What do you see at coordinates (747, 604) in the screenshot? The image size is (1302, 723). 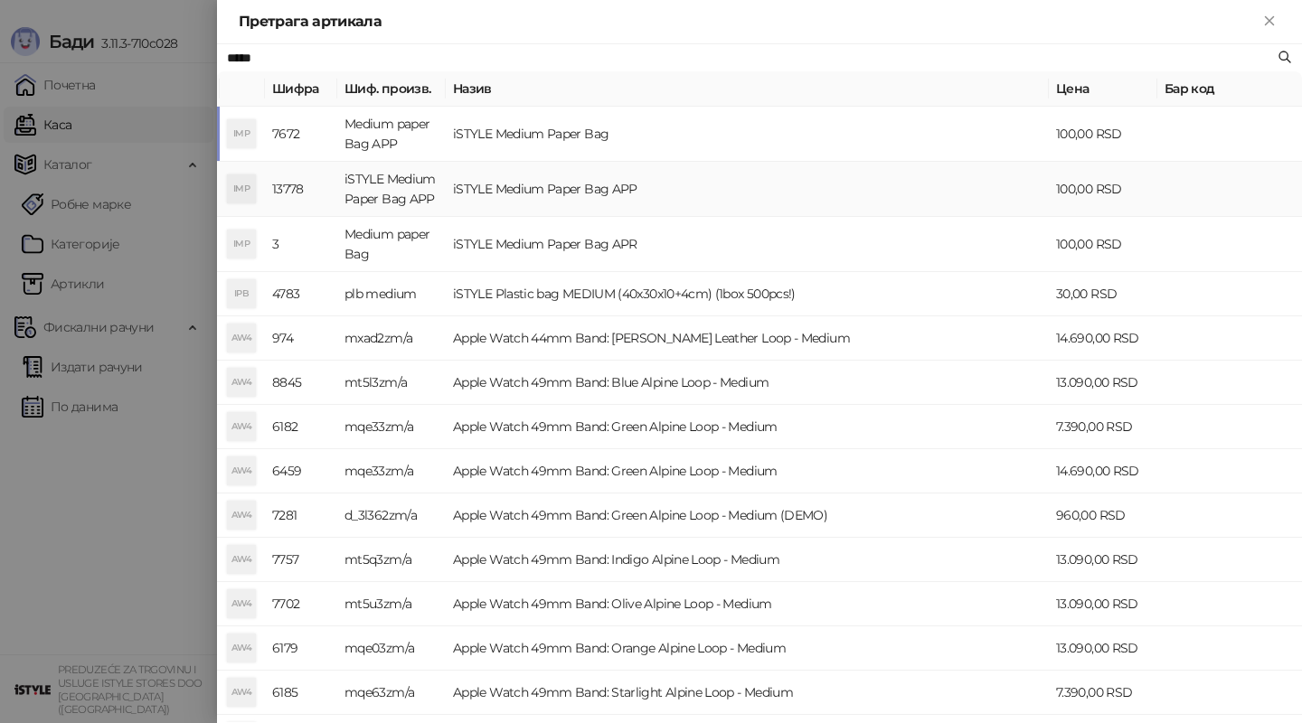 I see `td: Apple Watch 49mm Band: Olive Alpine Loop - Medium` at bounding box center [747, 604].